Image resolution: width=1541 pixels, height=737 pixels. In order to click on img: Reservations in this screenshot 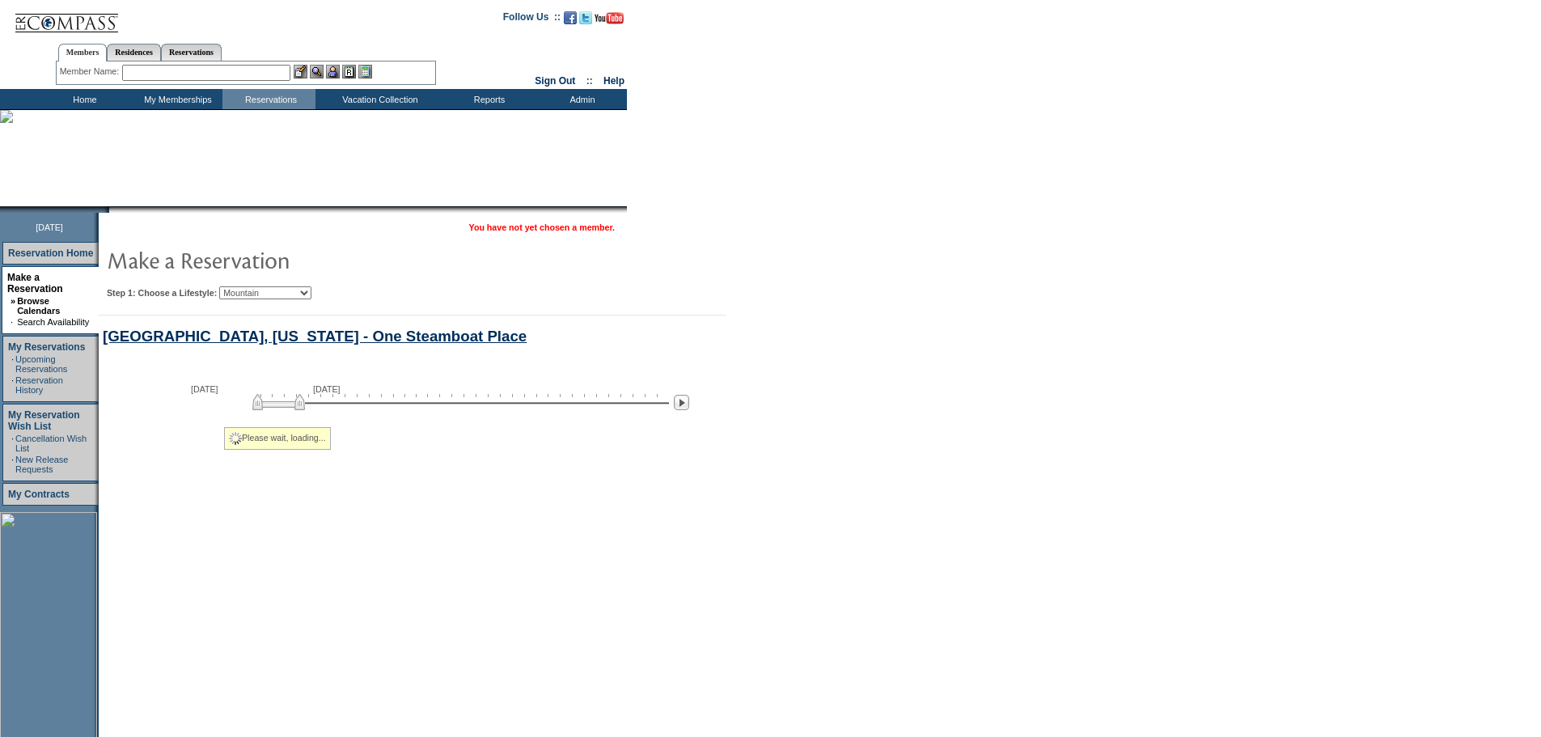, I will do `click(349, 71)`.